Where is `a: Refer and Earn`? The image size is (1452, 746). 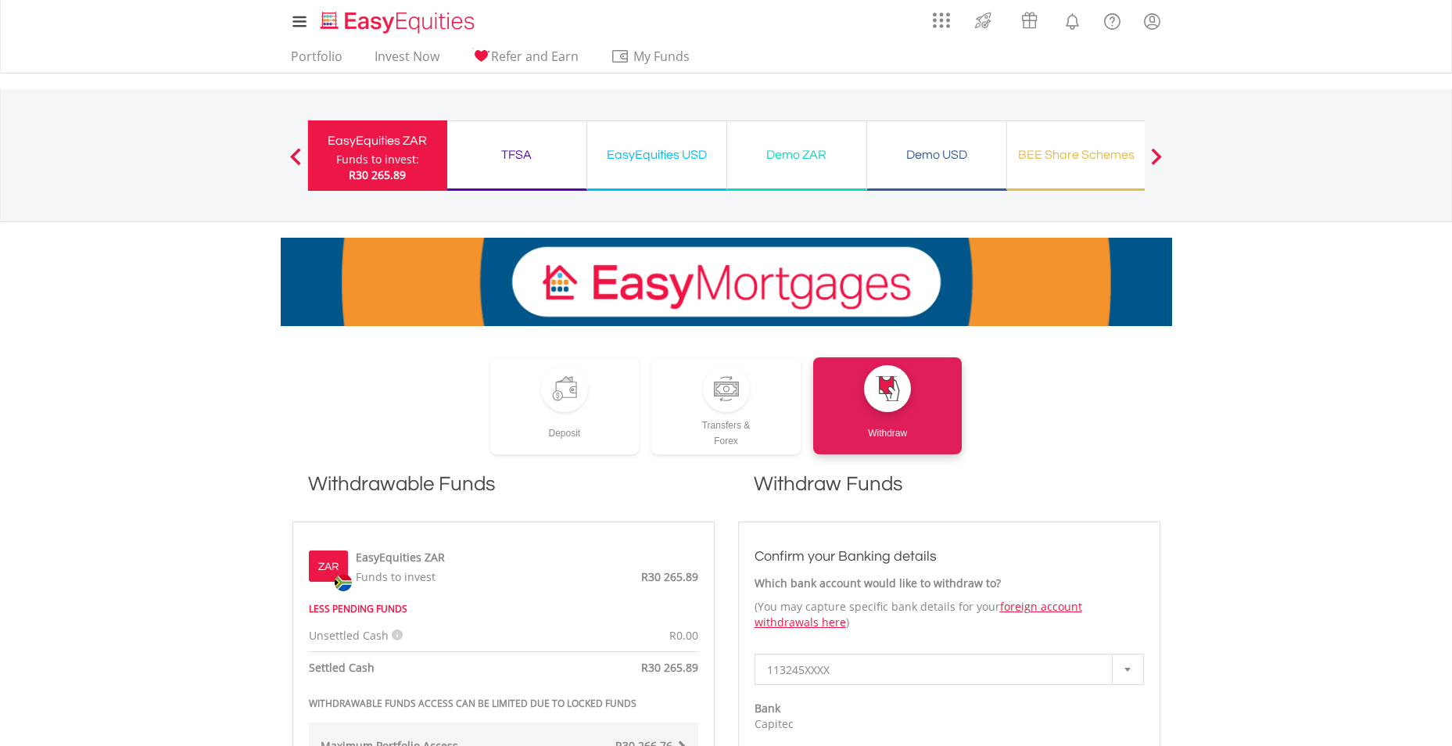 a: Refer and Earn is located at coordinates (525, 60).